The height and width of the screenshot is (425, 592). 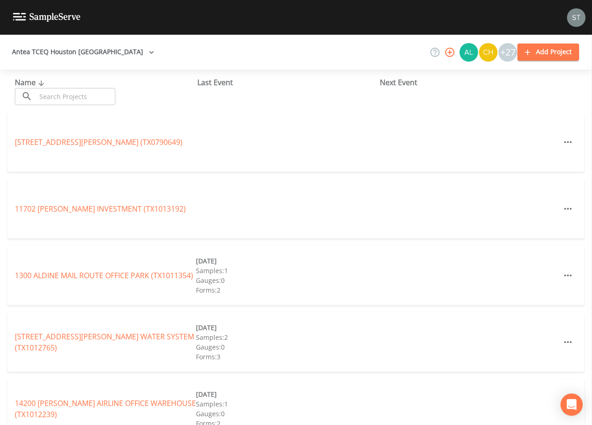 What do you see at coordinates (576, 18) in the screenshot?
I see `img: cb9926319991c592eb2b4c75d39c237f` at bounding box center [576, 18].